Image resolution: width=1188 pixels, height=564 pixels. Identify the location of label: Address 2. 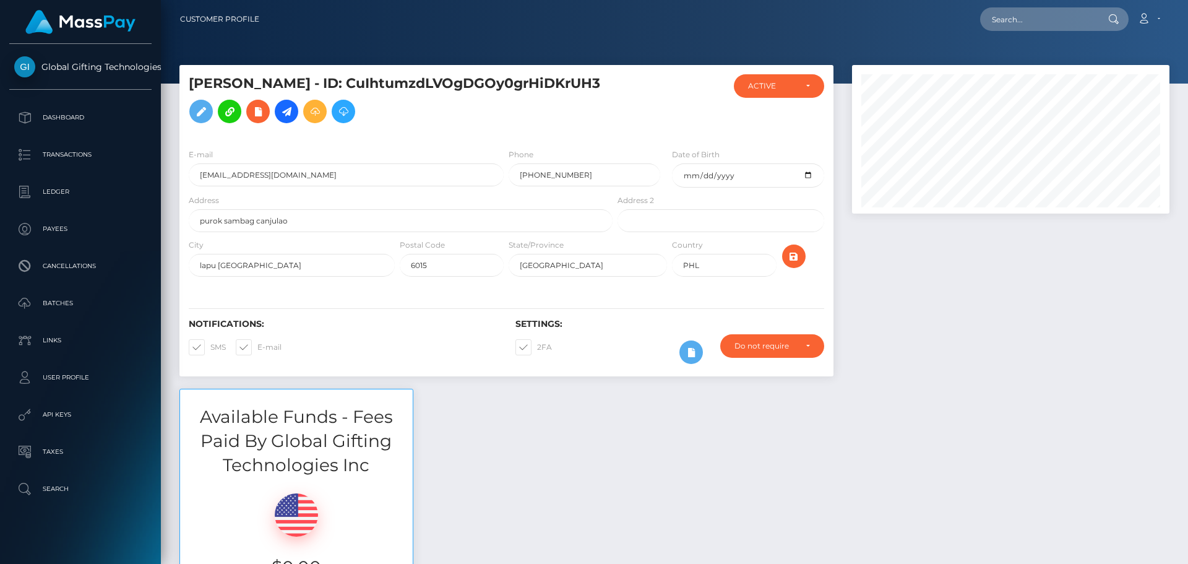
(636, 201).